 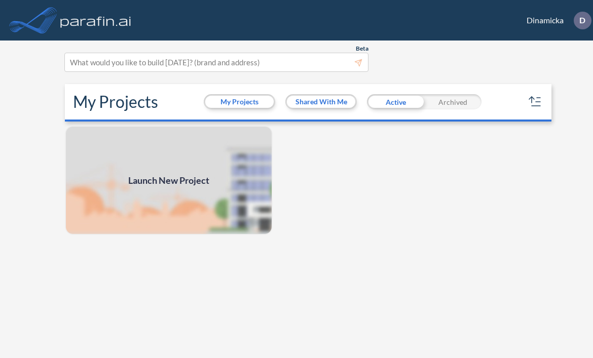 What do you see at coordinates (96, 20) in the screenshot?
I see `img: logo` at bounding box center [96, 20].